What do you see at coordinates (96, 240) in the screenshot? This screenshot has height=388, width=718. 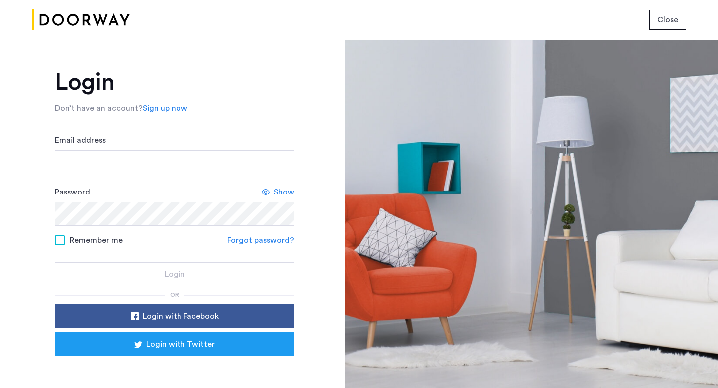 I see `span: Remember me` at bounding box center [96, 240].